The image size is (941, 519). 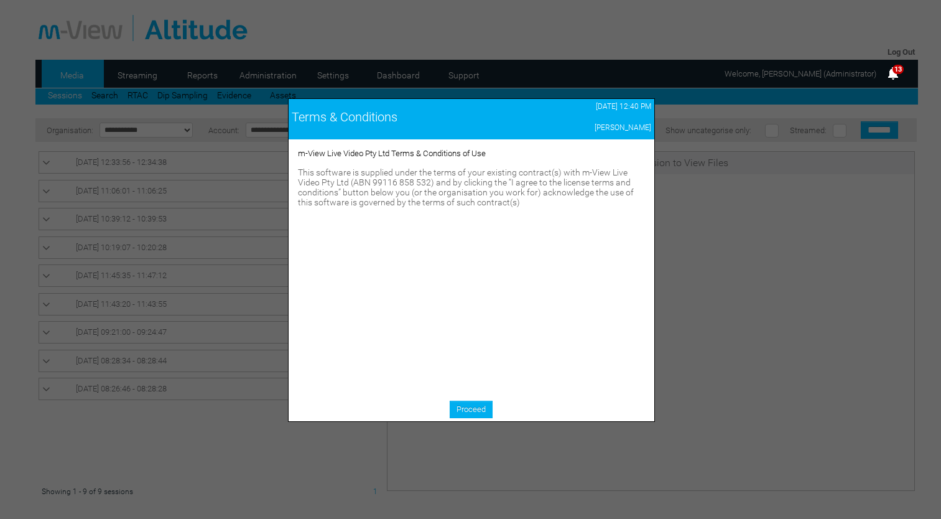 I want to click on span: This software is supplied under the terms of your existing contract(s) with m-View Live Video Pty..., so click(x=466, y=187).